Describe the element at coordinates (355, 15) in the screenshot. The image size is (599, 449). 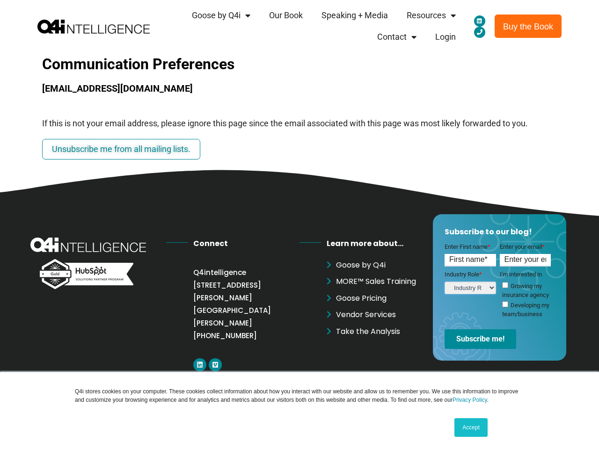
I see `a: Speaking + Media` at that location.